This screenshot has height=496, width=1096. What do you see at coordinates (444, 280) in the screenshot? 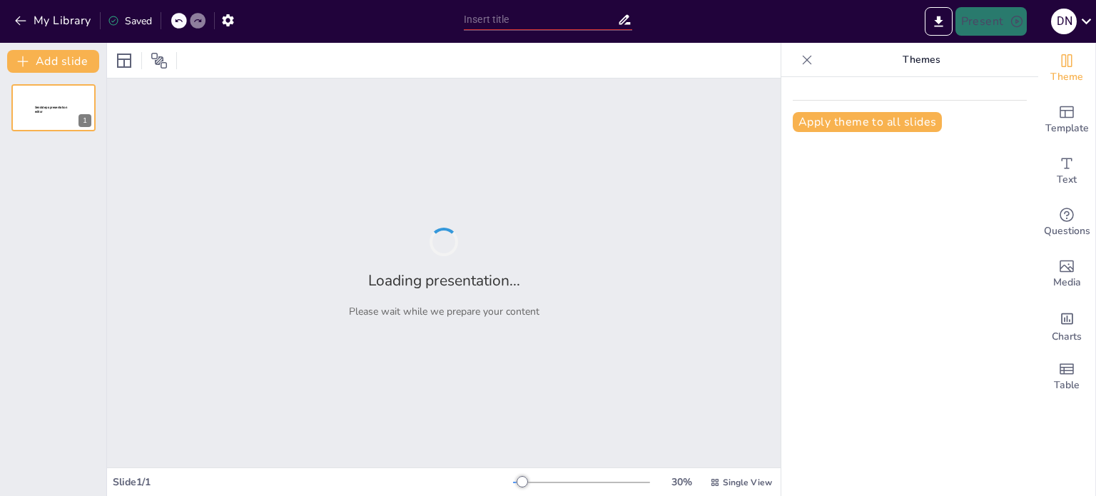
I see `h2: Loading presentation...` at bounding box center [444, 280].